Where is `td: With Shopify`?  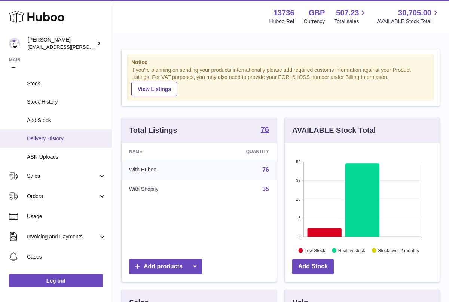 td: With Shopify is located at coordinates (163, 190).